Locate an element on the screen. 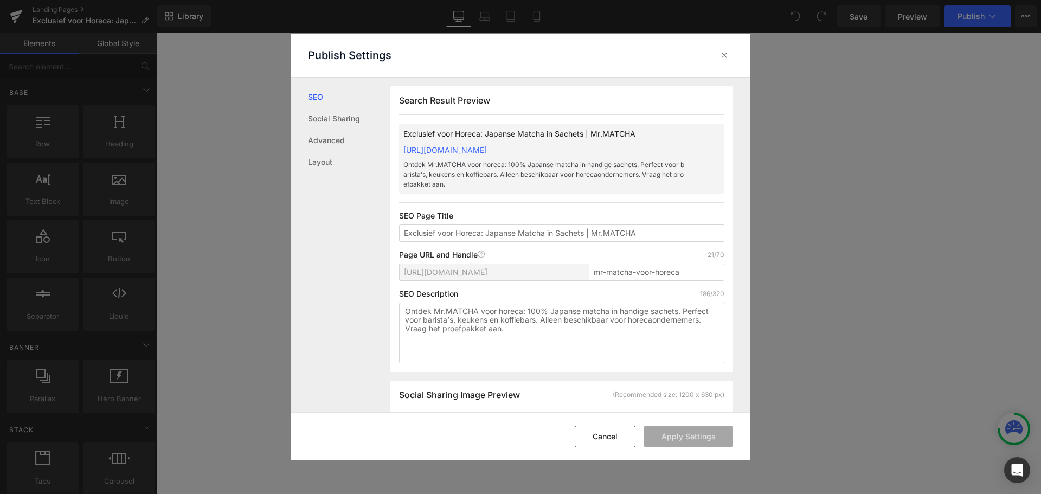  p: SEO Description is located at coordinates (428, 294).